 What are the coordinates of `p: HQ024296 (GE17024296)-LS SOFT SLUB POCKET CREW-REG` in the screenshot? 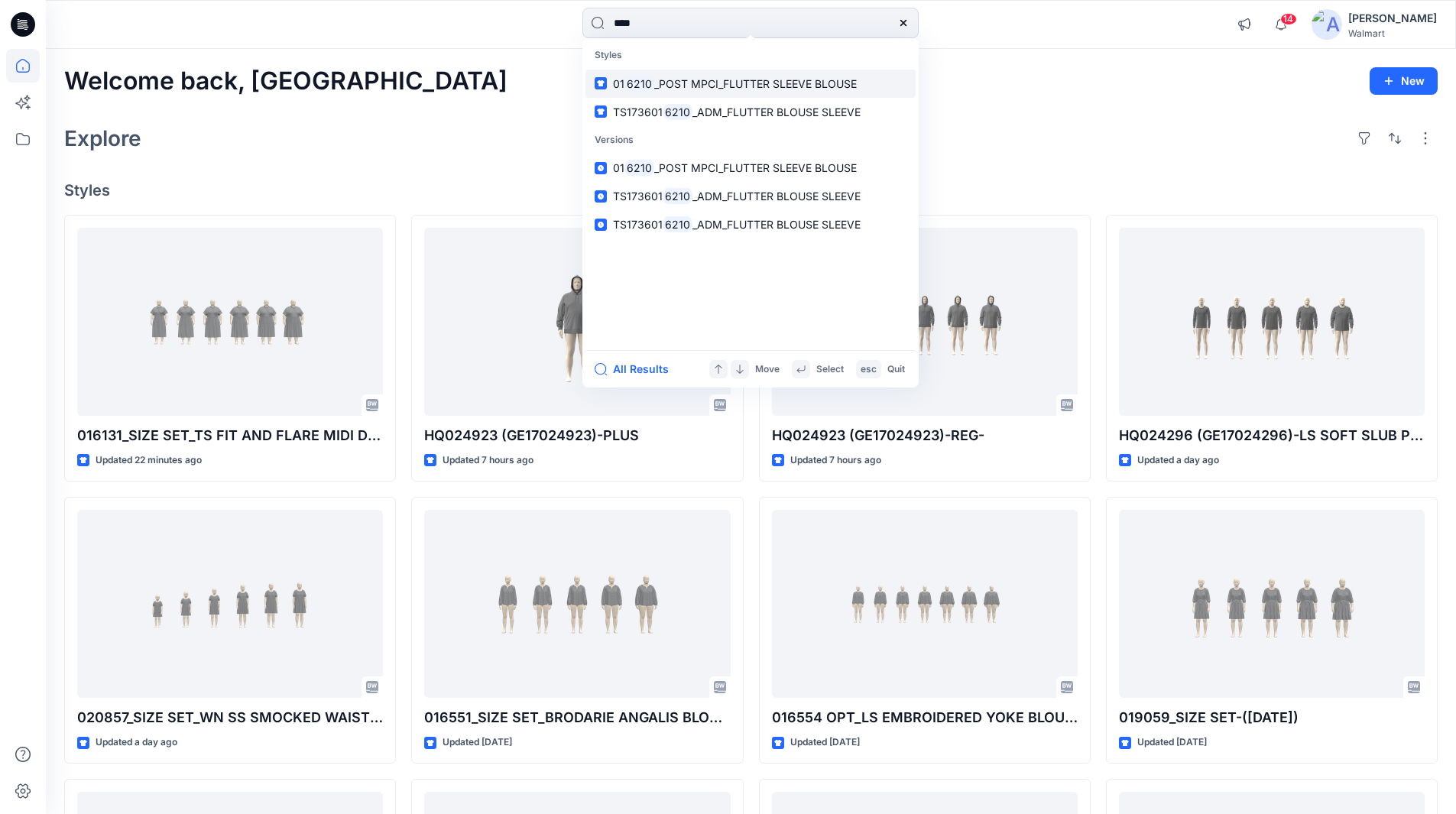 It's located at (1272, 435).